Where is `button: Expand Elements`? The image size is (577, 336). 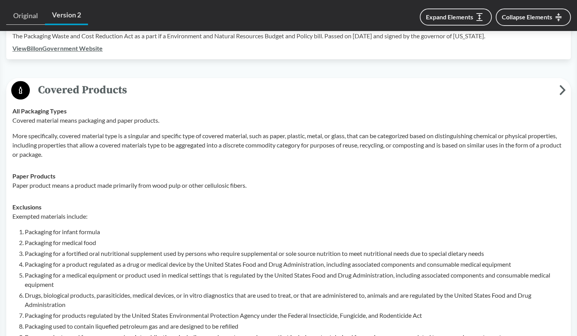
button: Expand Elements is located at coordinates (455, 17).